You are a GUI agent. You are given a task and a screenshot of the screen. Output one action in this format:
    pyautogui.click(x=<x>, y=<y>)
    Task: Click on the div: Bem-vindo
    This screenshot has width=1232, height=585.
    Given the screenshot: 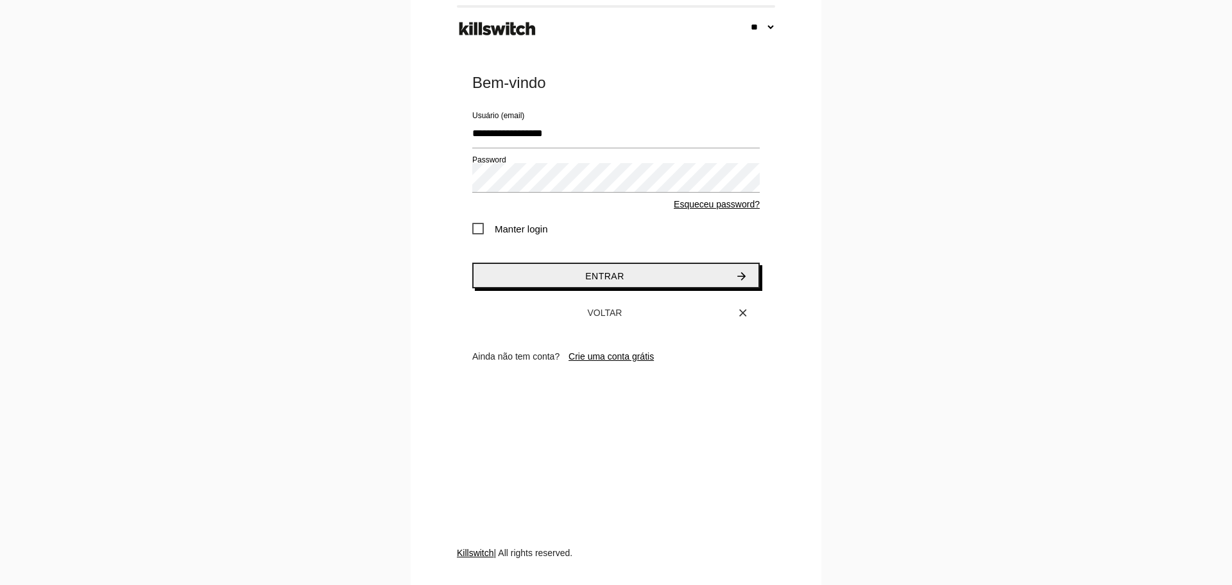 What is the action you would take?
    pyautogui.click(x=616, y=83)
    